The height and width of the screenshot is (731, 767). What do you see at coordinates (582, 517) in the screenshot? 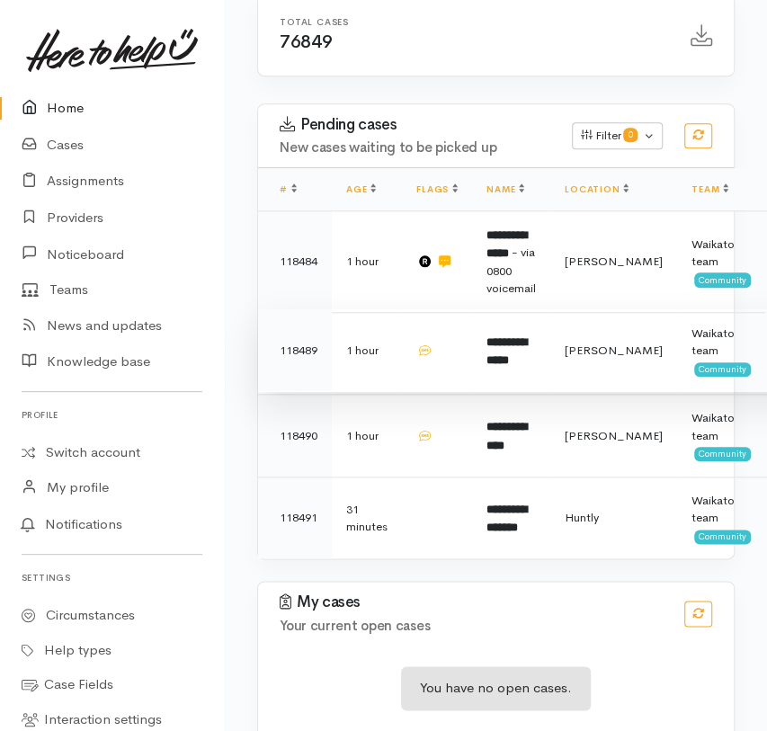
I see `span: Huntly` at bounding box center [582, 517].